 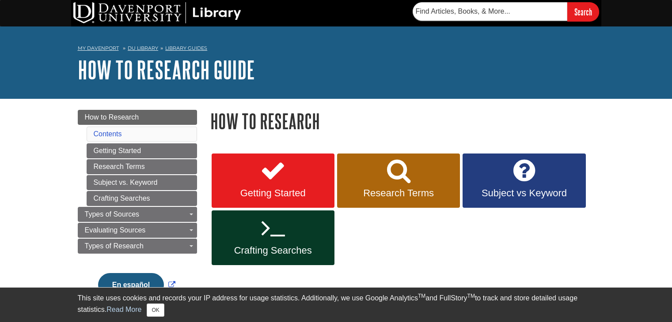 What do you see at coordinates (166, 70) in the screenshot?
I see `a: How to Research Guide` at bounding box center [166, 70].